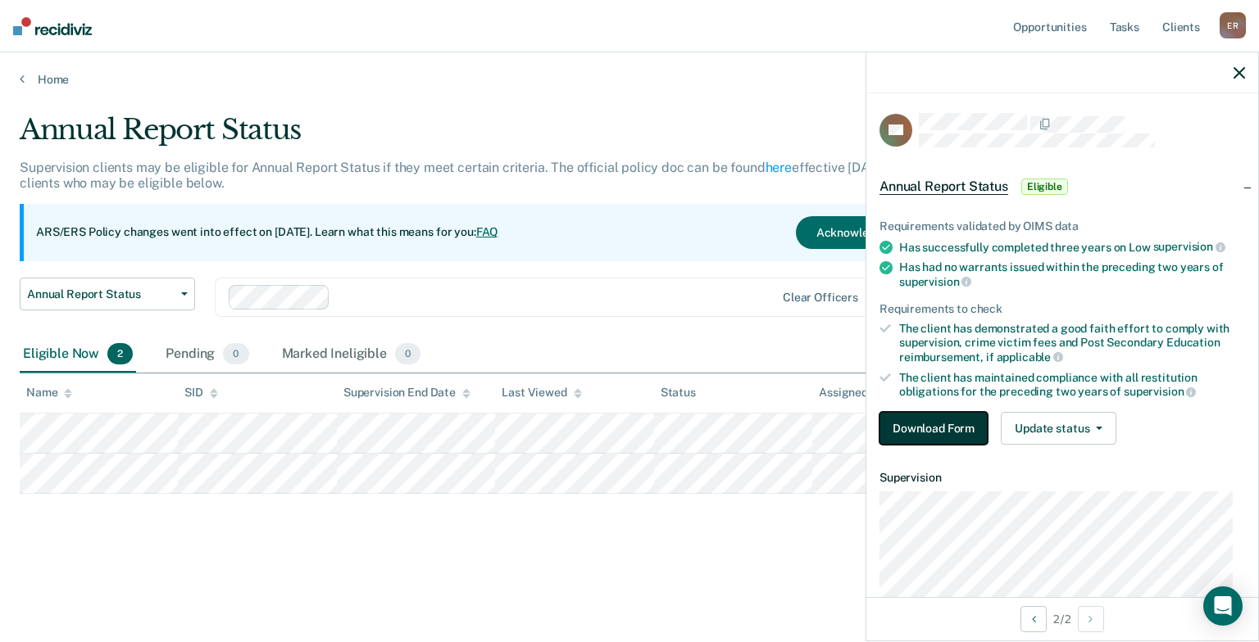 The height and width of the screenshot is (642, 1259). I want to click on div: Last Viewed, so click(541, 392).